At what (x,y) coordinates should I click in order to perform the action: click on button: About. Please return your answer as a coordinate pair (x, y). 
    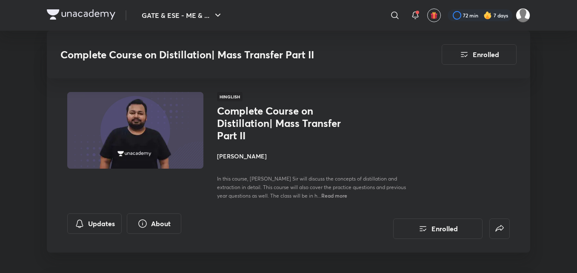
    Looking at the image, I should click on (154, 223).